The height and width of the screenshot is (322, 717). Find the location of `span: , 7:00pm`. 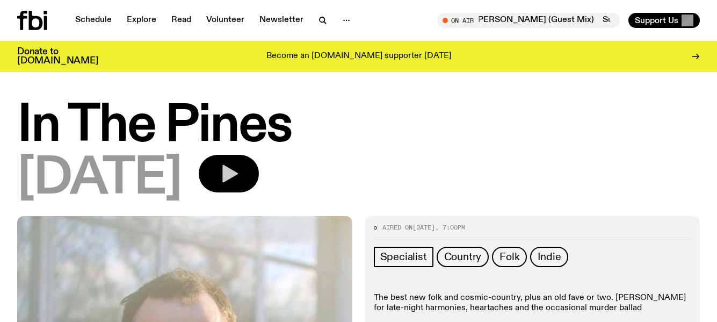

span: , 7:00pm is located at coordinates (450, 227).